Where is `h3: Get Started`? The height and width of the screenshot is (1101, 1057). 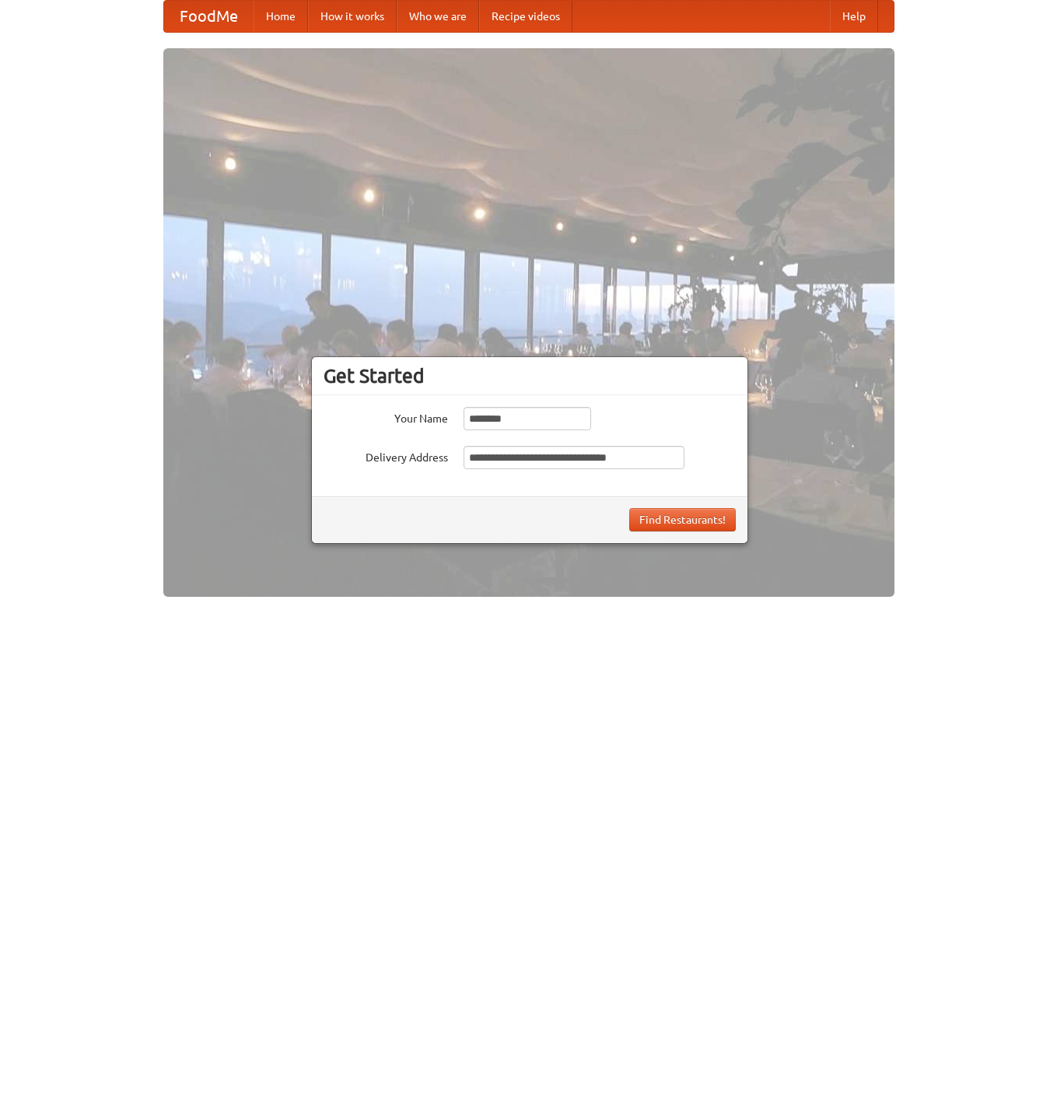 h3: Get Started is located at coordinates (530, 376).